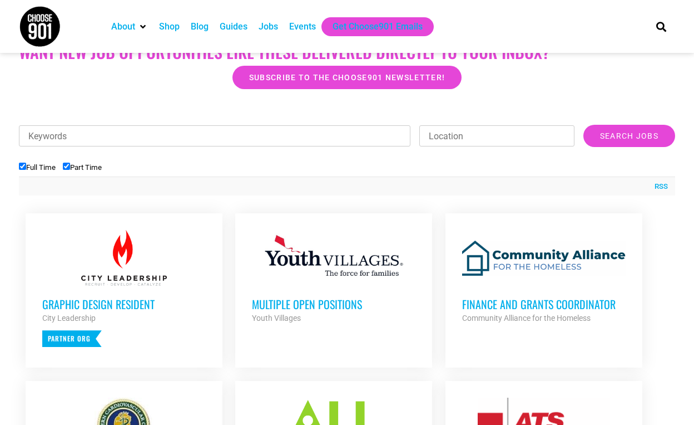  I want to click on input: Search Jobs, so click(629, 136).